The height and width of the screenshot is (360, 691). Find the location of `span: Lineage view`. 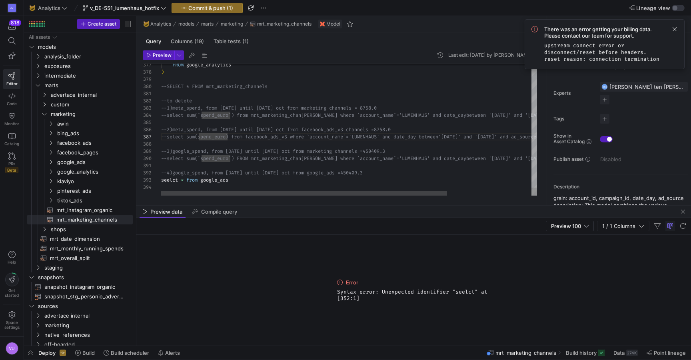

span: Lineage view is located at coordinates (653, 8).